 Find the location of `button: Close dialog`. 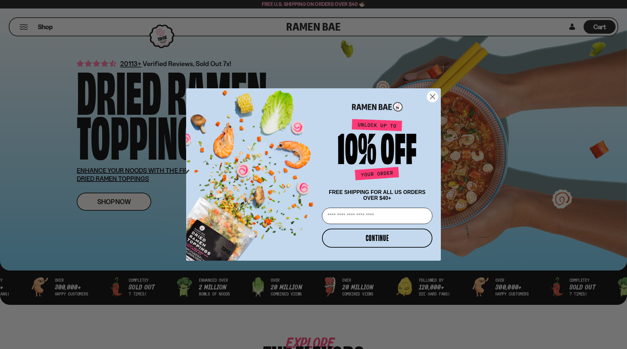

button: Close dialog is located at coordinates (433, 96).